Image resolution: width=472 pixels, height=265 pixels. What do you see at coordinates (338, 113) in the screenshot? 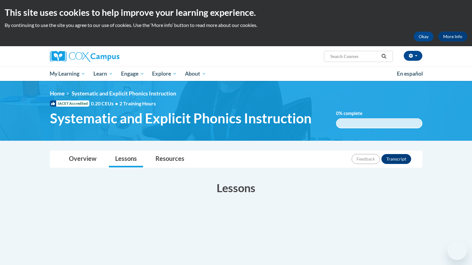
I see `span: 0` at bounding box center [338, 113].